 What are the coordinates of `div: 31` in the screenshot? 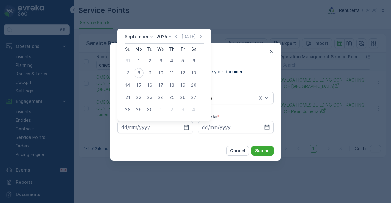 It's located at (128, 61).